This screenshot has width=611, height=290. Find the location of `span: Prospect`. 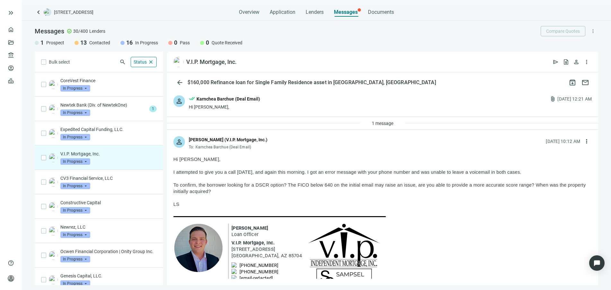

span: Prospect is located at coordinates (55, 43).